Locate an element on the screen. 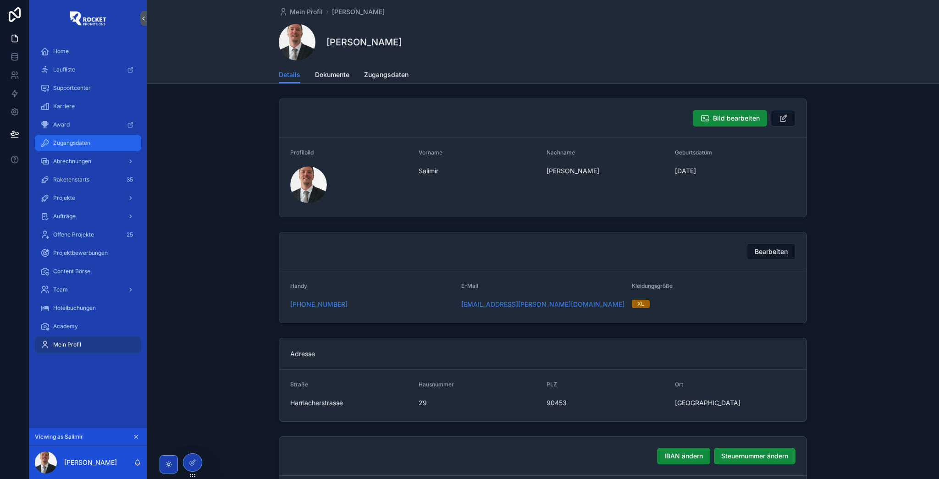 The image size is (939, 479). div: 35 is located at coordinates (130, 180).